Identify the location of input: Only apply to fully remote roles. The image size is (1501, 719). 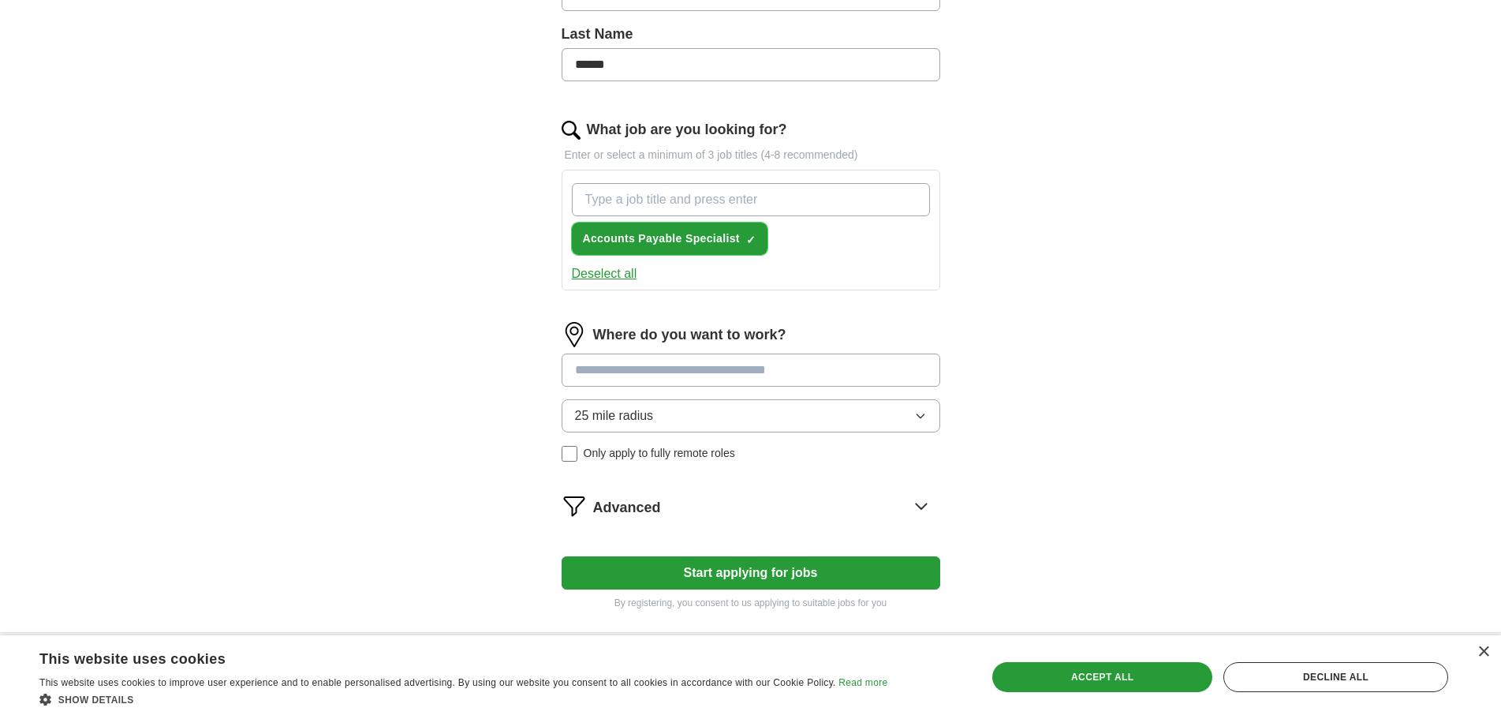
(570, 454).